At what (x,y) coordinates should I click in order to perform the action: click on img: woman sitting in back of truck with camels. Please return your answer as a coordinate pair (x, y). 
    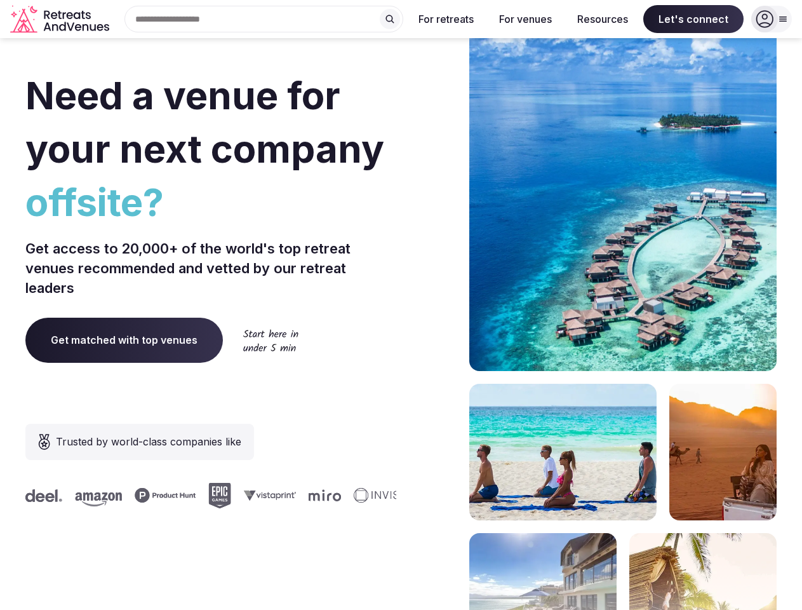
    Looking at the image, I should click on (723, 452).